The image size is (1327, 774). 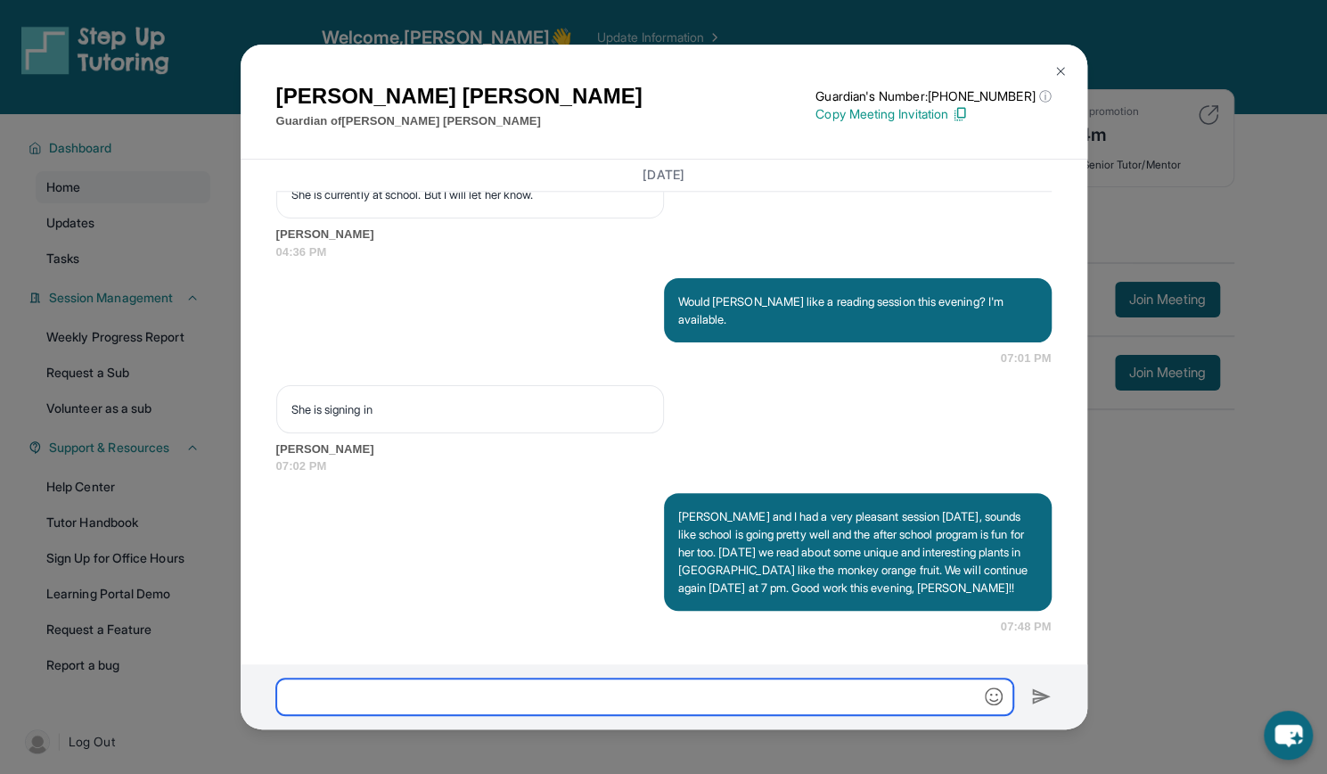 What do you see at coordinates (664, 252) in the screenshot?
I see `span: 04:36 PM` at bounding box center [664, 252].